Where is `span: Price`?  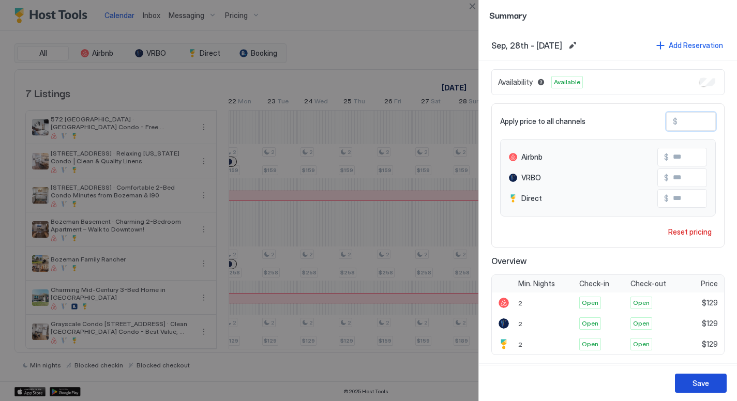 span: Price is located at coordinates (709, 284).